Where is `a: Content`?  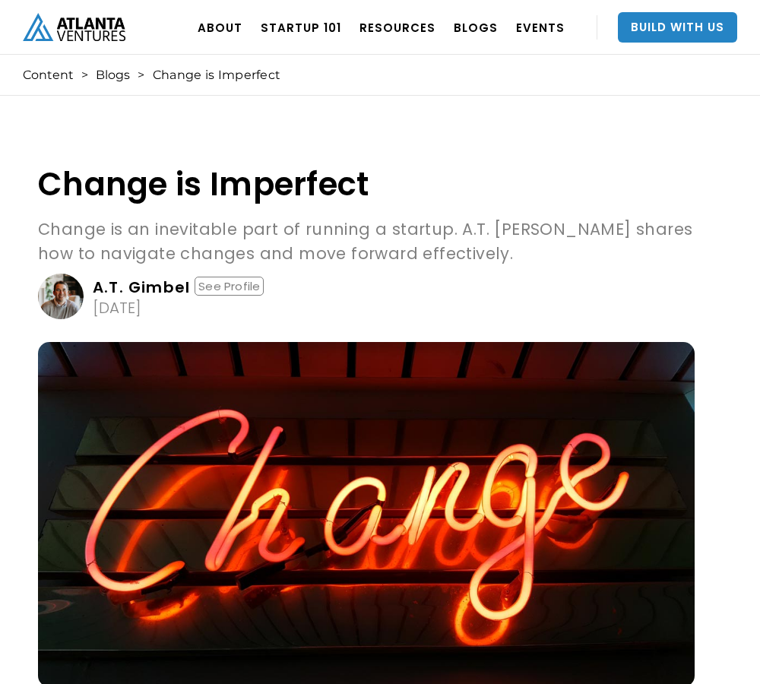 a: Content is located at coordinates (48, 75).